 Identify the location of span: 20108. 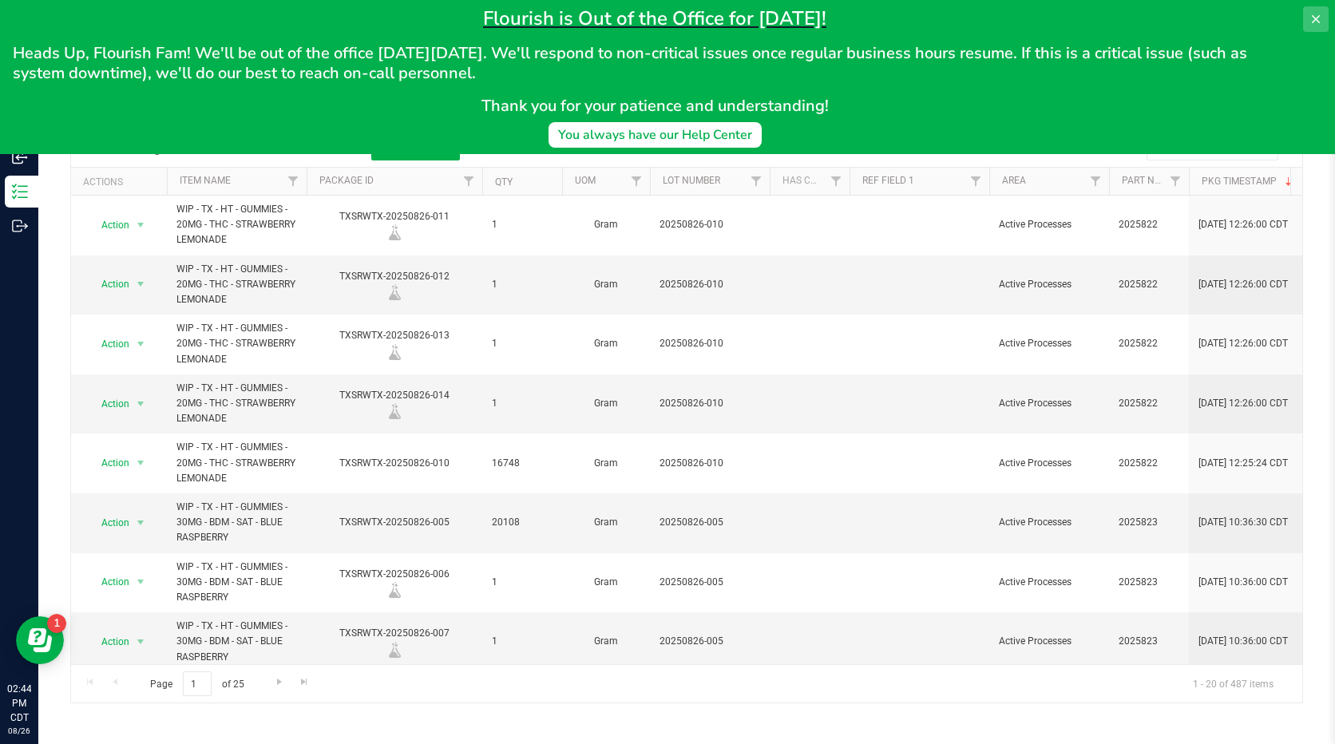
(522, 522).